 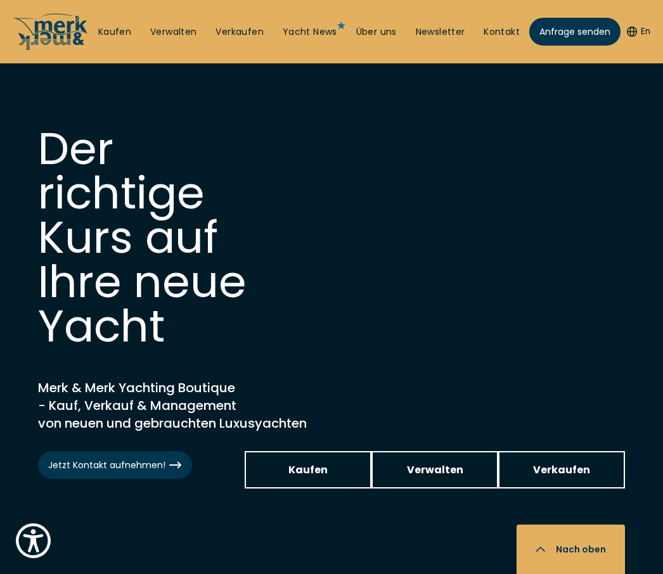 What do you see at coordinates (196, 405) in the screenshot?
I see `h2: Merk & Merk Yachting Boutique - Kauf, Verkauf & Management von neuen und gebrauchten Luxusyachten` at bounding box center [196, 405].